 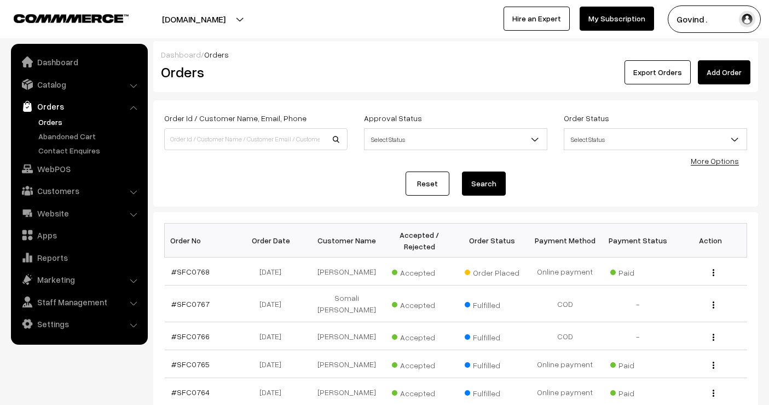 What do you see at coordinates (79, 279) in the screenshot?
I see `a: Marketing` at bounding box center [79, 279].